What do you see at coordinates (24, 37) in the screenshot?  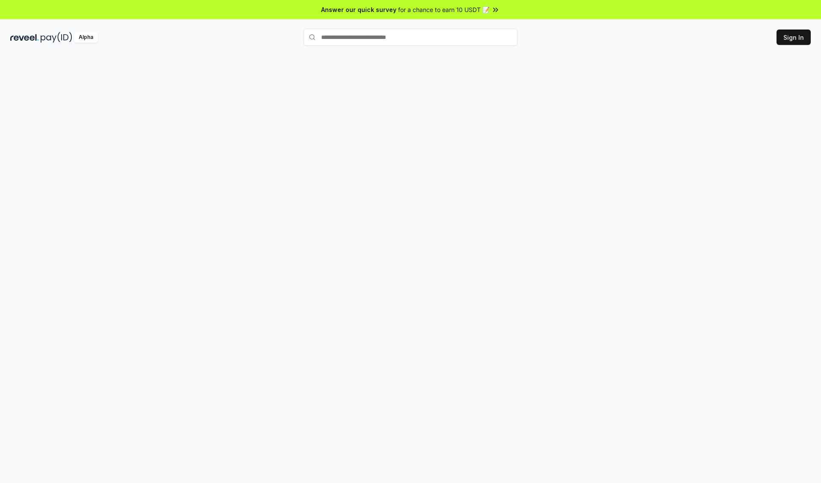 I see `img: reveel_dark` at bounding box center [24, 37].